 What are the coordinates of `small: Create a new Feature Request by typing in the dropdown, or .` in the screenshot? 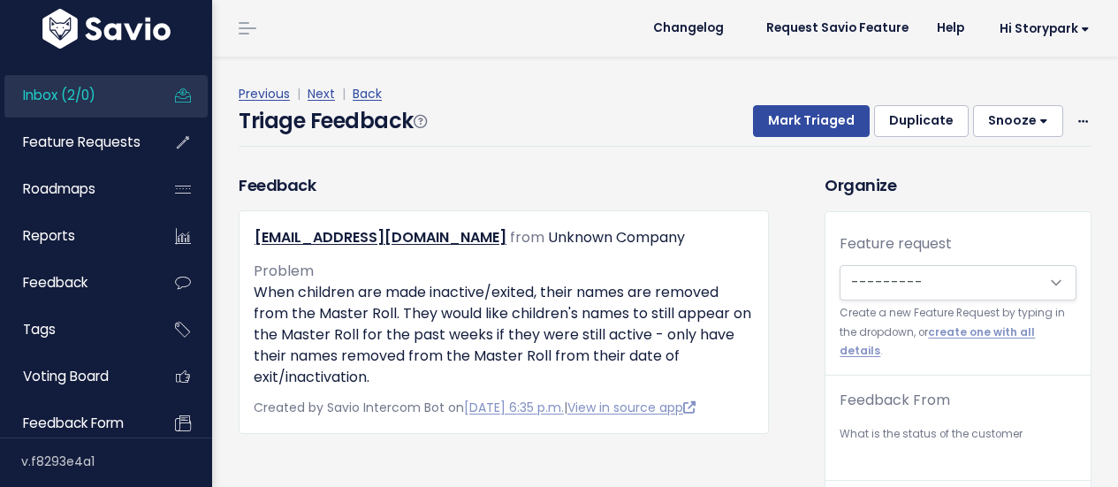 It's located at (958, 332).